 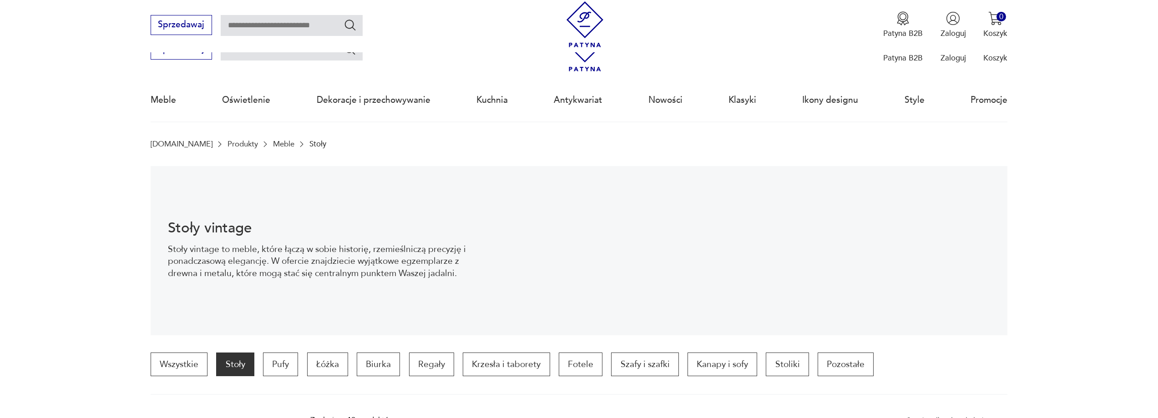 I want to click on a: Fotele, so click(x=581, y=365).